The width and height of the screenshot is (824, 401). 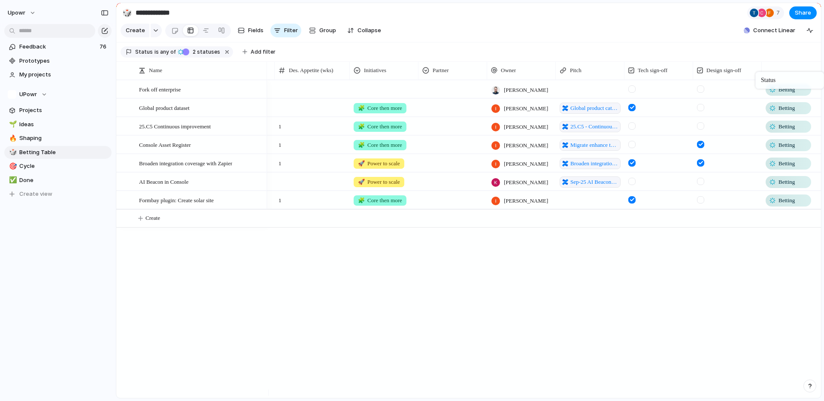 What do you see at coordinates (594, 108) in the screenshot?
I see `span: Global product catalogue dataset` at bounding box center [594, 108].